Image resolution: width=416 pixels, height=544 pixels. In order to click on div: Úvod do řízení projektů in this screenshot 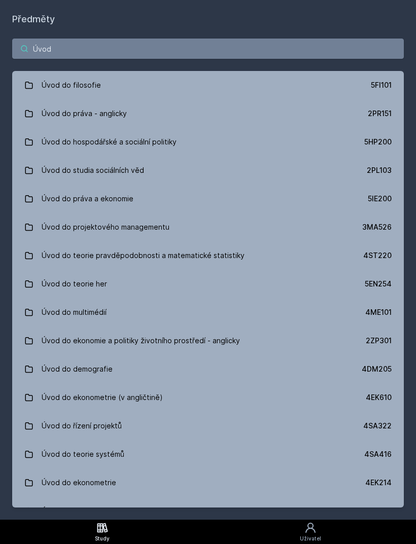, I will do `click(82, 426)`.